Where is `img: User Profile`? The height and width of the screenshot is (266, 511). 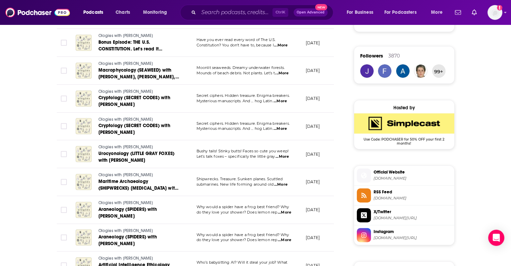 img: User Profile is located at coordinates (494, 12).